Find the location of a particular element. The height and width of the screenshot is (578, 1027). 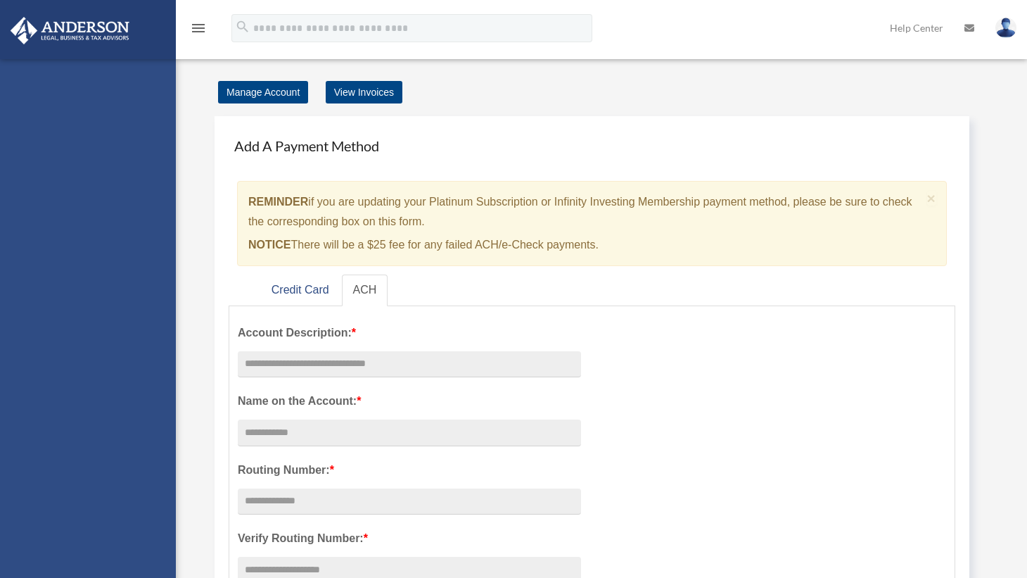

label: Verify Routing Number: is located at coordinates (410, 538).